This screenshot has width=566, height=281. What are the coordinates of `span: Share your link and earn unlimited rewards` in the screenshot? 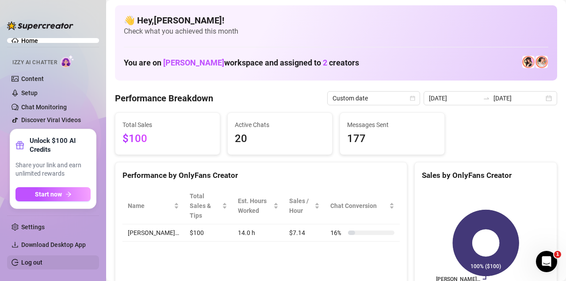 It's located at (53, 169).